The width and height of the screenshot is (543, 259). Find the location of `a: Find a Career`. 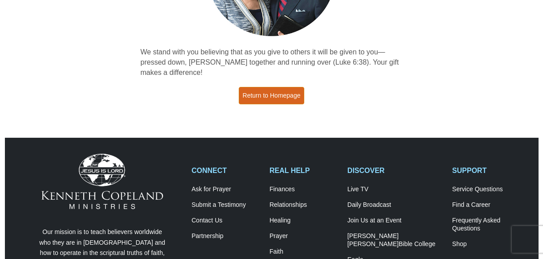

a: Find a Career is located at coordinates (486, 205).